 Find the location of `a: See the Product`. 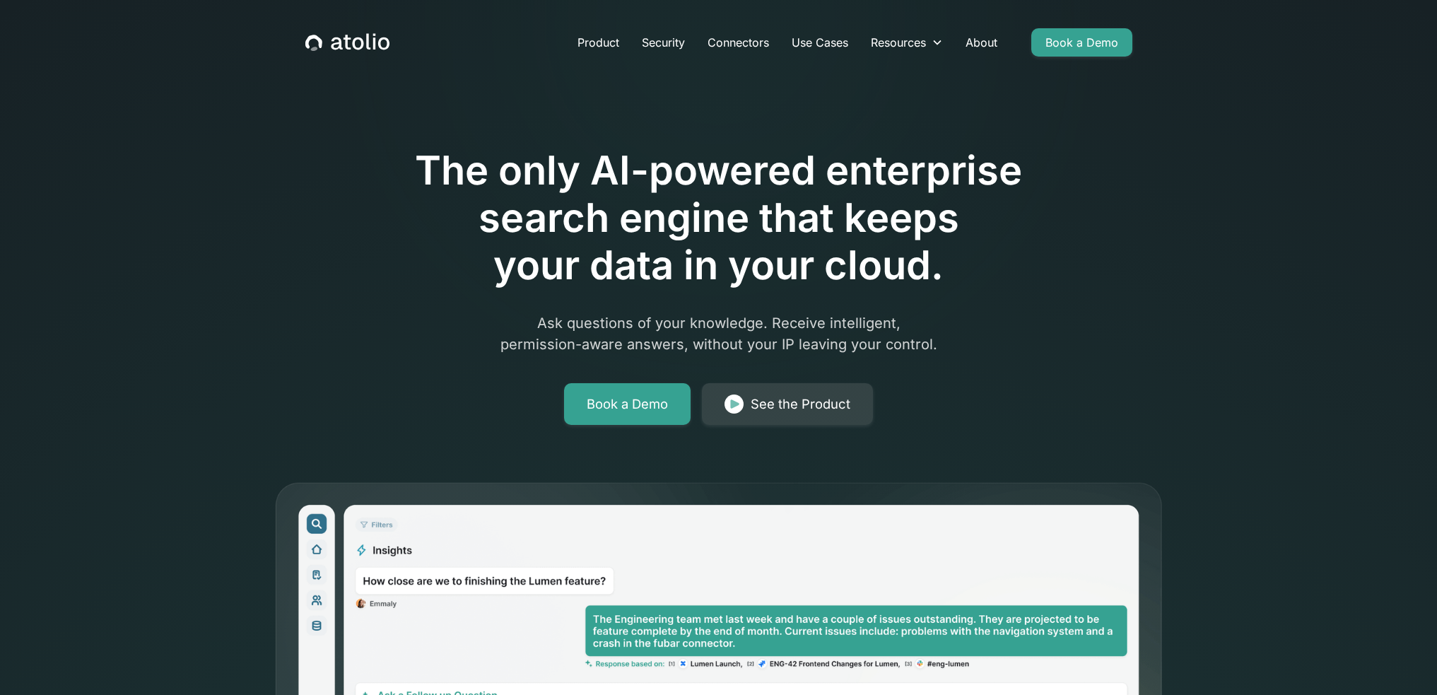

a: See the Product is located at coordinates (788, 404).